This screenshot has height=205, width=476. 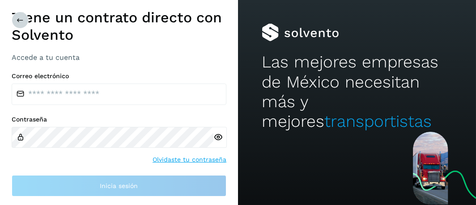 What do you see at coordinates (119, 186) in the screenshot?
I see `span: Inicia sesión` at bounding box center [119, 186].